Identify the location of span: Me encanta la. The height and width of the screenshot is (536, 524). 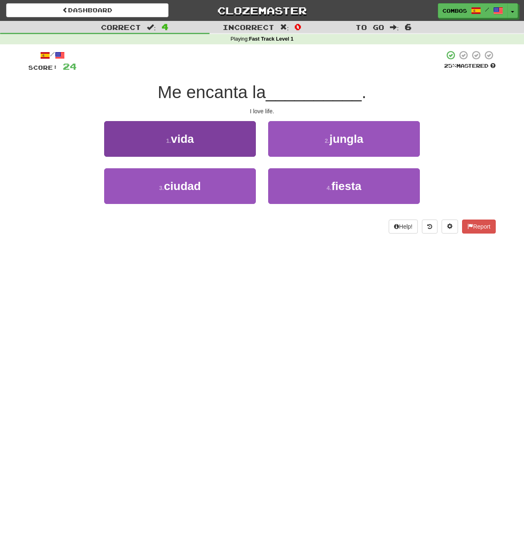
(212, 92).